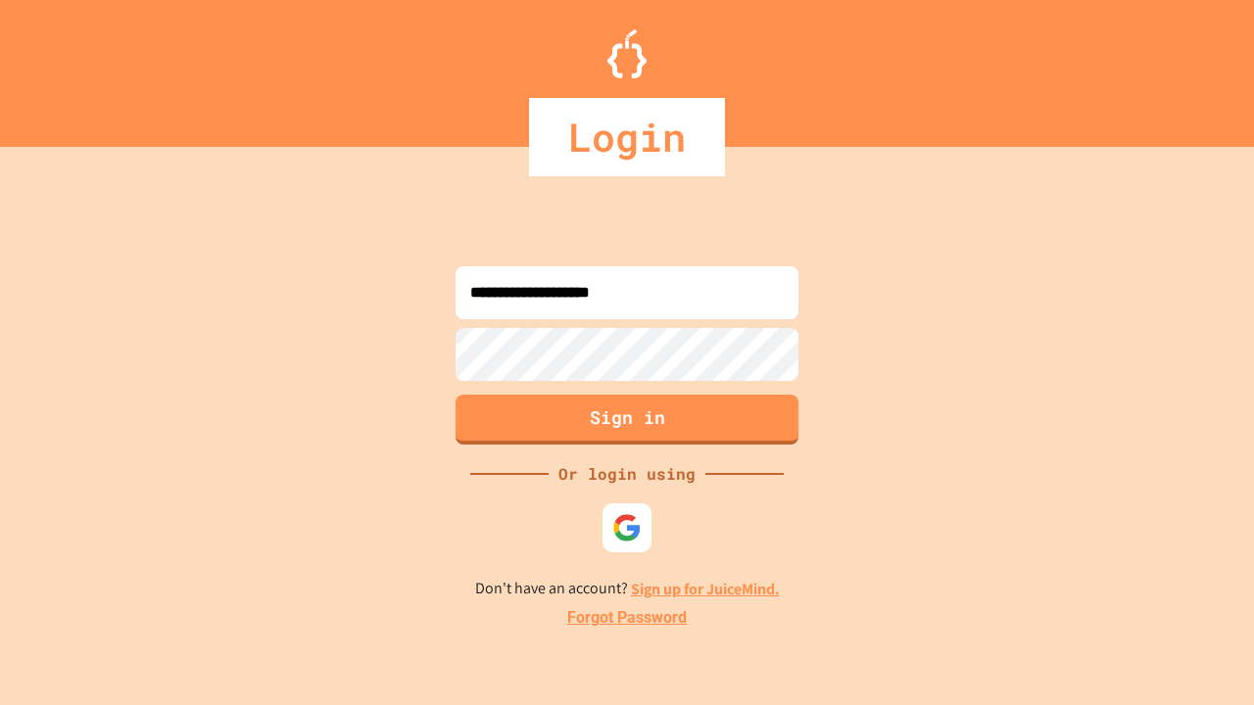  I want to click on button: Sign in, so click(627, 419).